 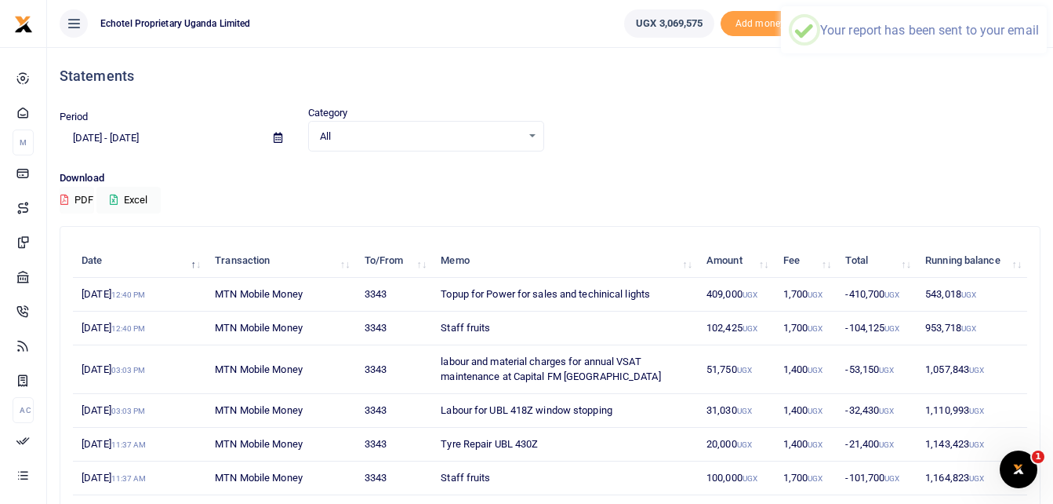 What do you see at coordinates (737, 410) in the screenshot?
I see `td: 31,030` at bounding box center [737, 410].